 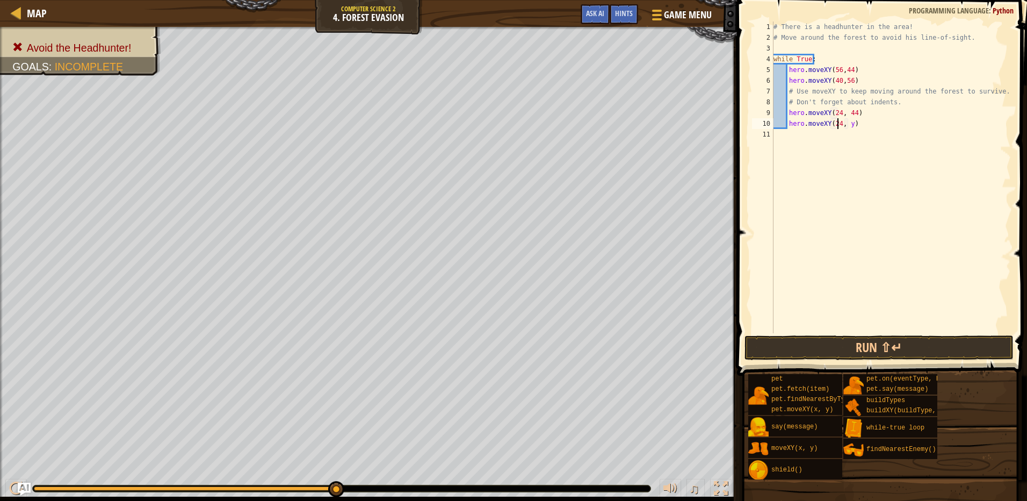 What do you see at coordinates (81, 48) in the screenshot?
I see `li: Avoid the Headhunter!` at bounding box center [81, 48].